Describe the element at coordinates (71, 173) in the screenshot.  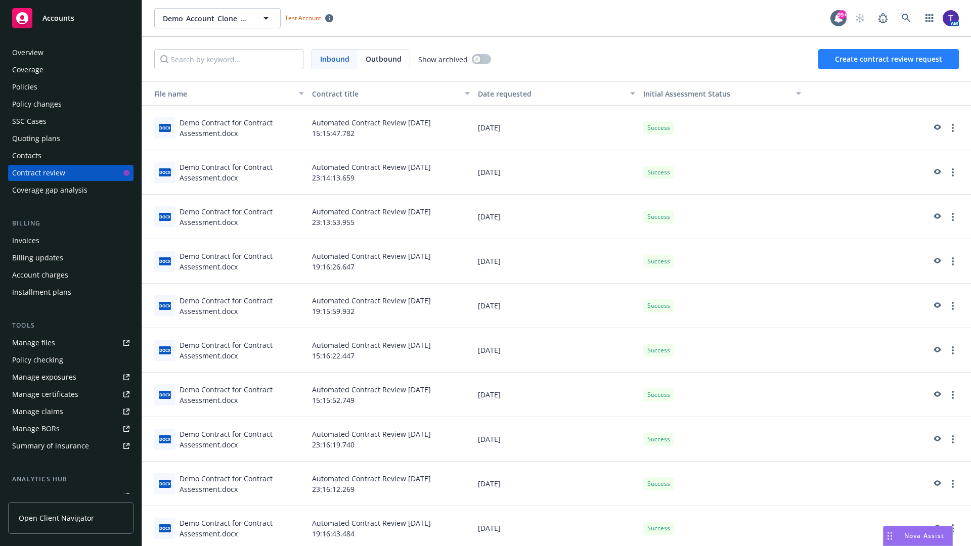
I see `a: Contract review` at that location.